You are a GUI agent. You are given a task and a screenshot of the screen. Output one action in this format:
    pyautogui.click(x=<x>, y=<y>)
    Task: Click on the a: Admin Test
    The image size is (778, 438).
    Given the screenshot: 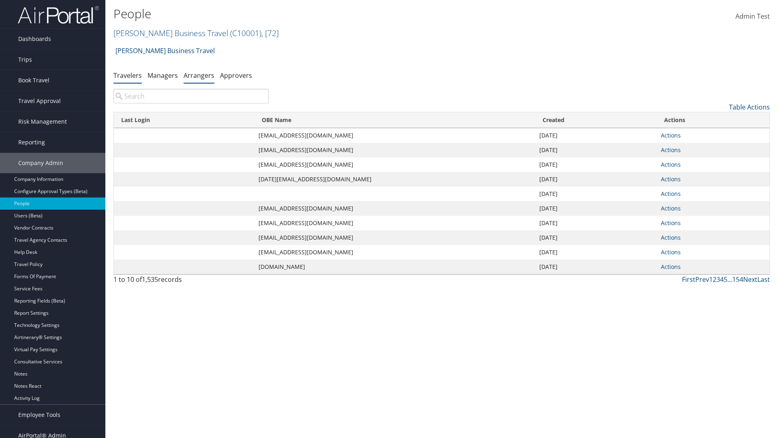 What is the action you would take?
    pyautogui.click(x=753, y=17)
    